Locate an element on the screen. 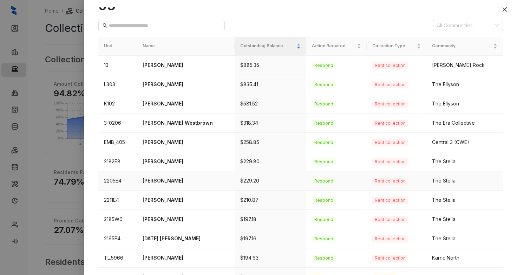 This screenshot has height=275, width=517. p: $581.52 is located at coordinates (270, 104).